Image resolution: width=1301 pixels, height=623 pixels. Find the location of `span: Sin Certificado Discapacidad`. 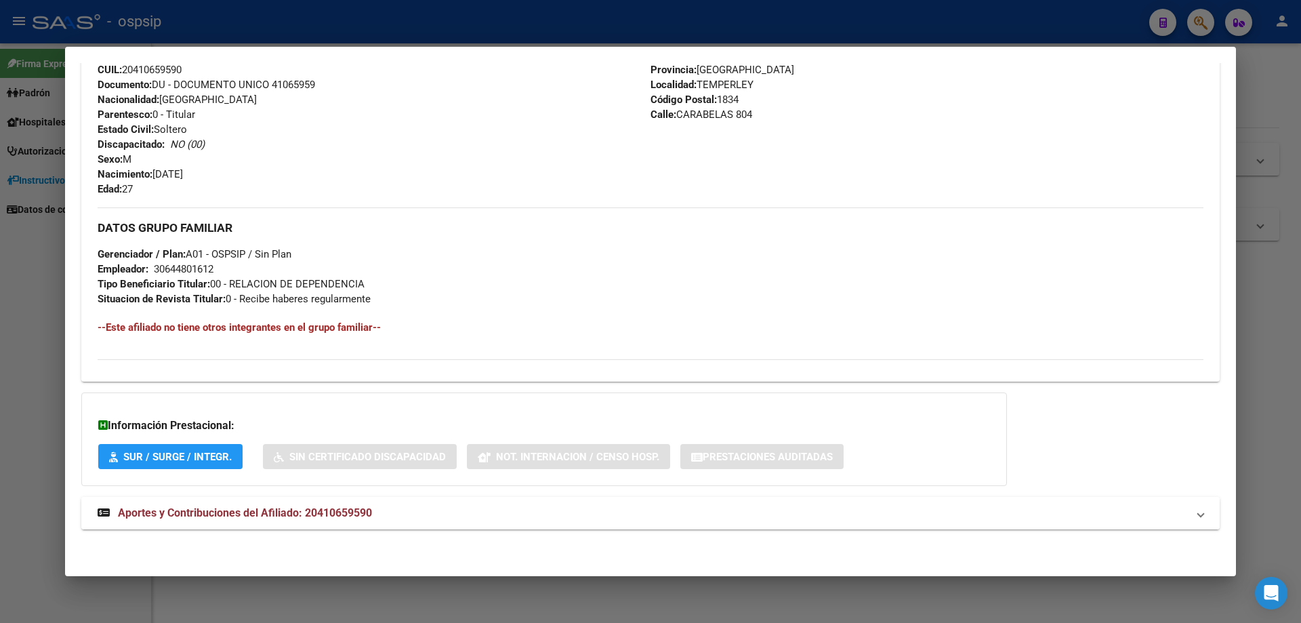

span: Sin Certificado Discapacidad is located at coordinates (367, 457).